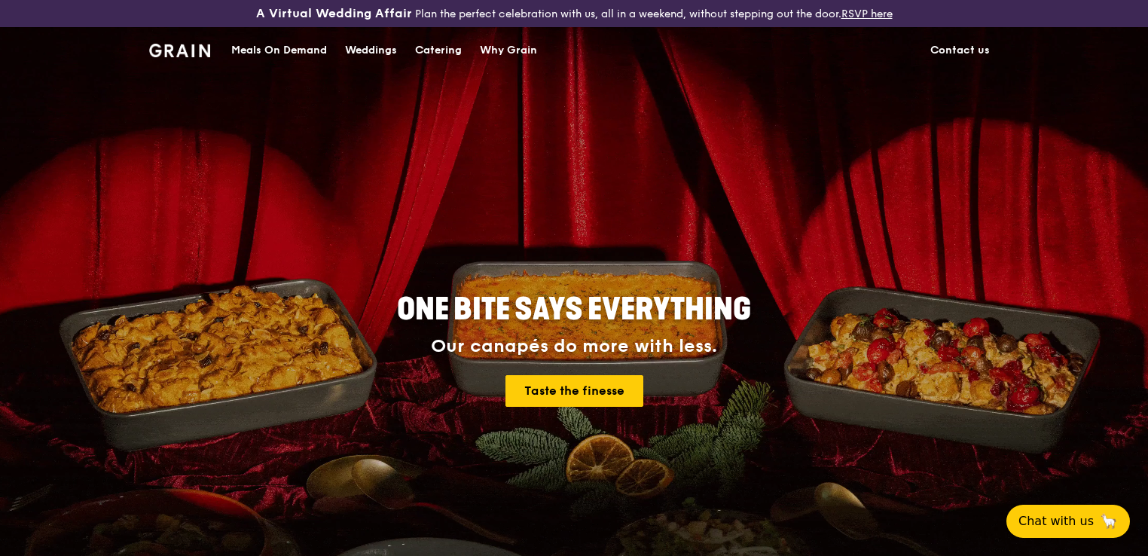 The height and width of the screenshot is (556, 1148). Describe the element at coordinates (370, 50) in the screenshot. I see `div: Weddings` at that location.